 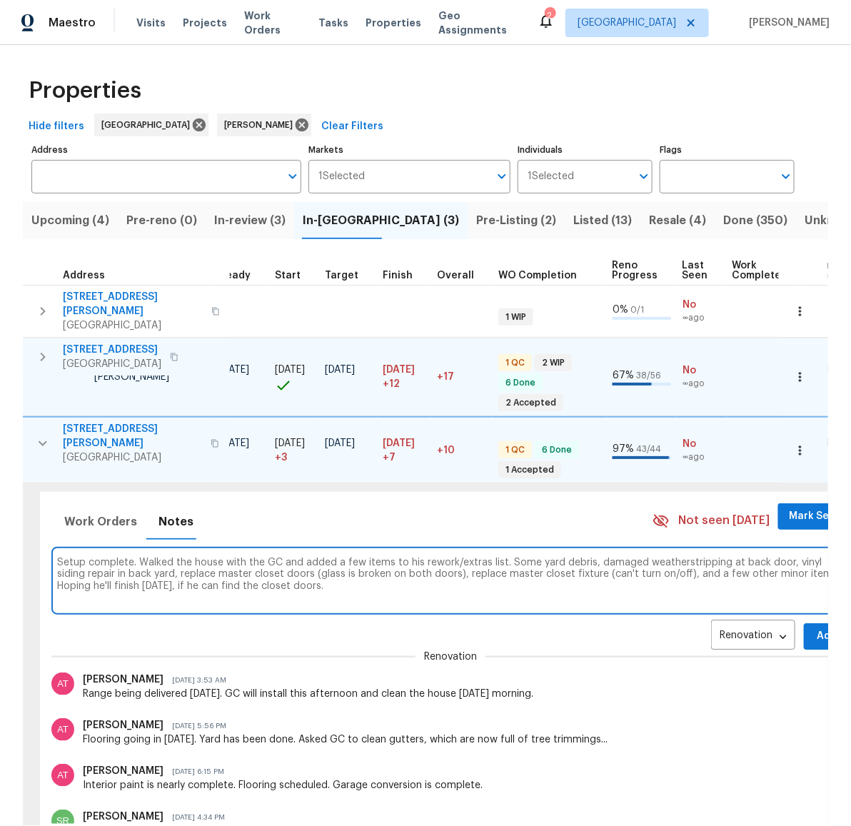 What do you see at coordinates (341, 276) in the screenshot?
I see `span: Target` at bounding box center [341, 276].